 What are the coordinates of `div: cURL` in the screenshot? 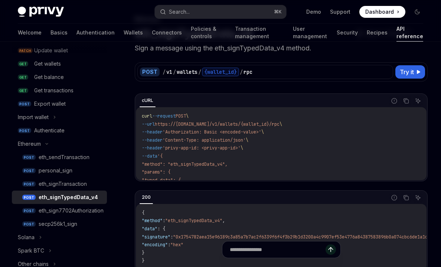 It's located at (147, 101).